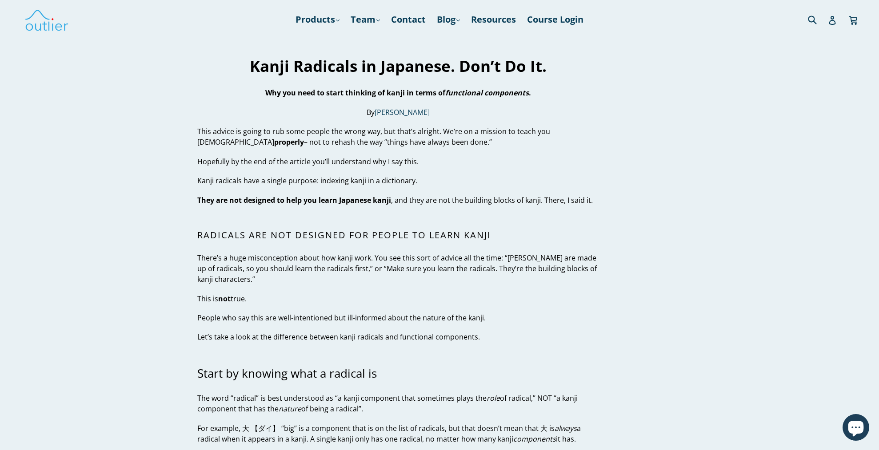  I want to click on input: Search, so click(817, 19).